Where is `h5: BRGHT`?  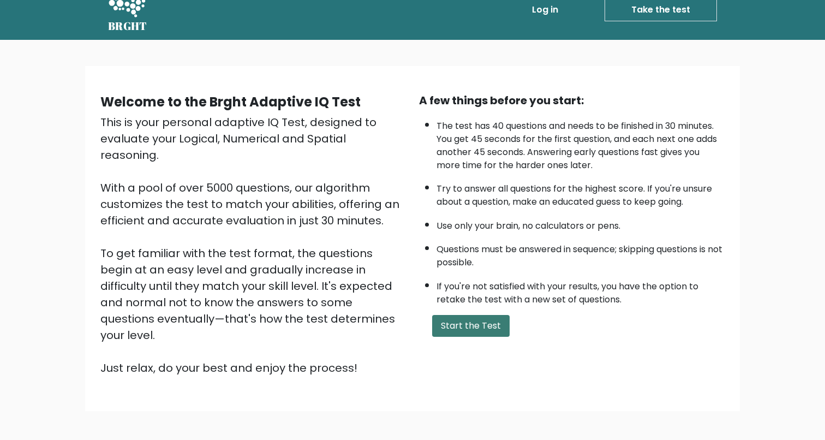
h5: BRGHT is located at coordinates (128, 26).